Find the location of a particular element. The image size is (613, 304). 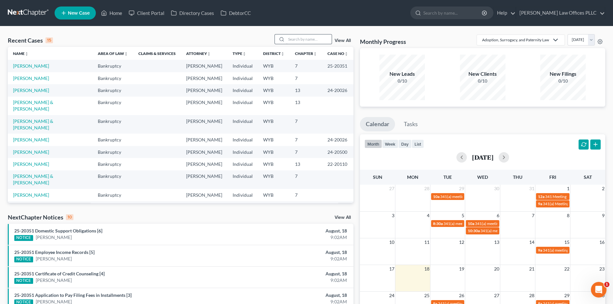

span: 22 is located at coordinates (566, 268).